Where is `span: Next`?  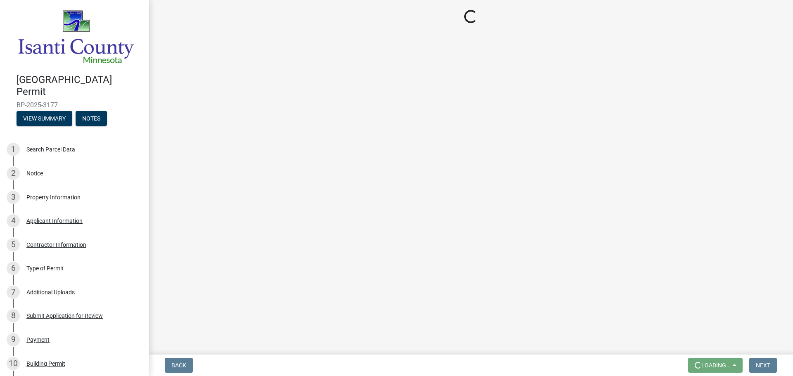
span: Next is located at coordinates (763, 365).